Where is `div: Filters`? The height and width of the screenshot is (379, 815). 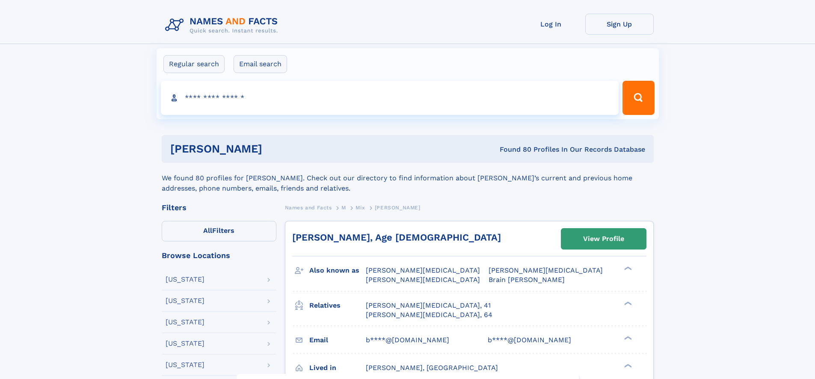
div: Filters is located at coordinates (219, 208).